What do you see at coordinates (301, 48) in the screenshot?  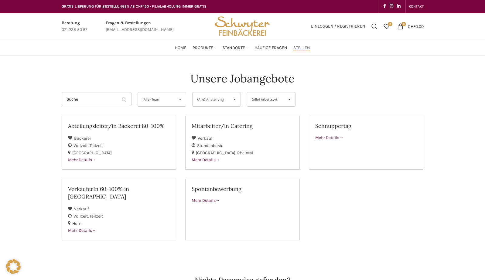 I see `span: Stellen` at bounding box center [301, 48].